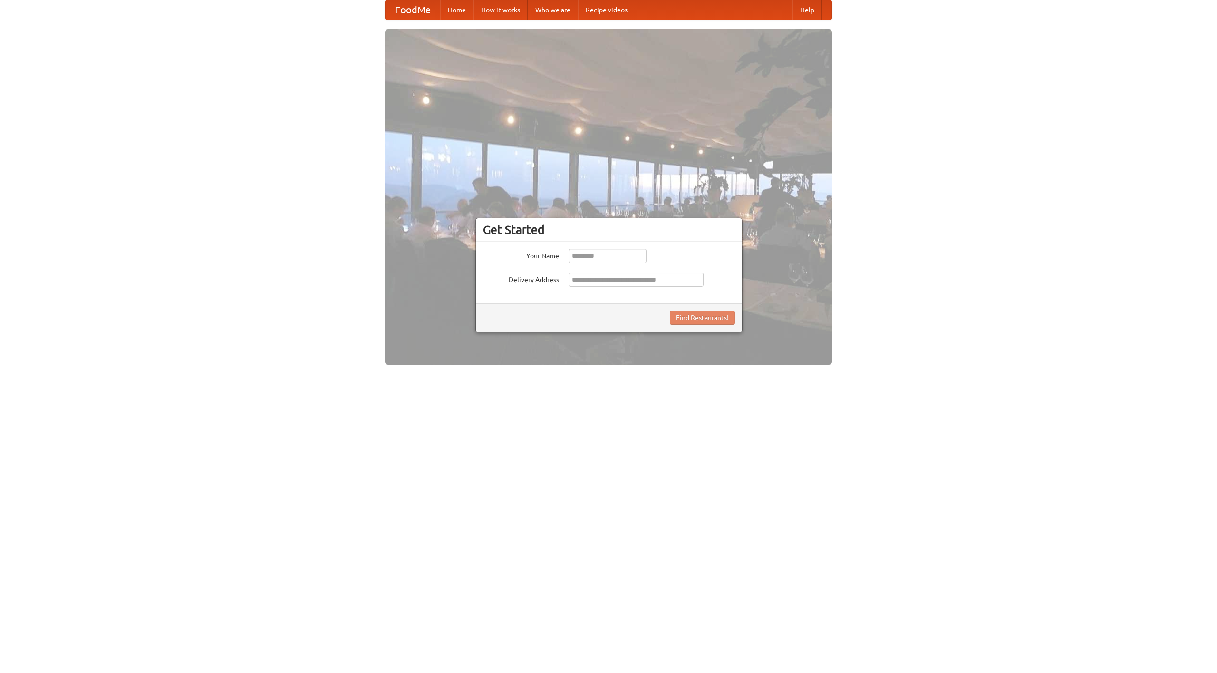  Describe the element at coordinates (702, 318) in the screenshot. I see `button: Find Restaurants!` at that location.